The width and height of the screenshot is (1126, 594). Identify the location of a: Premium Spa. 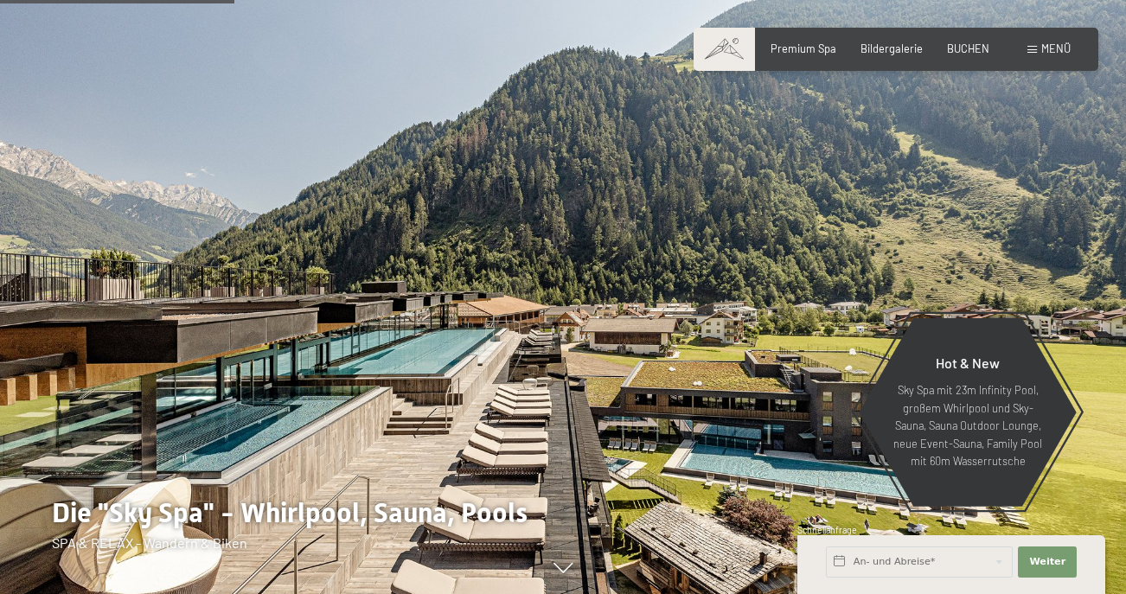
(804, 48).